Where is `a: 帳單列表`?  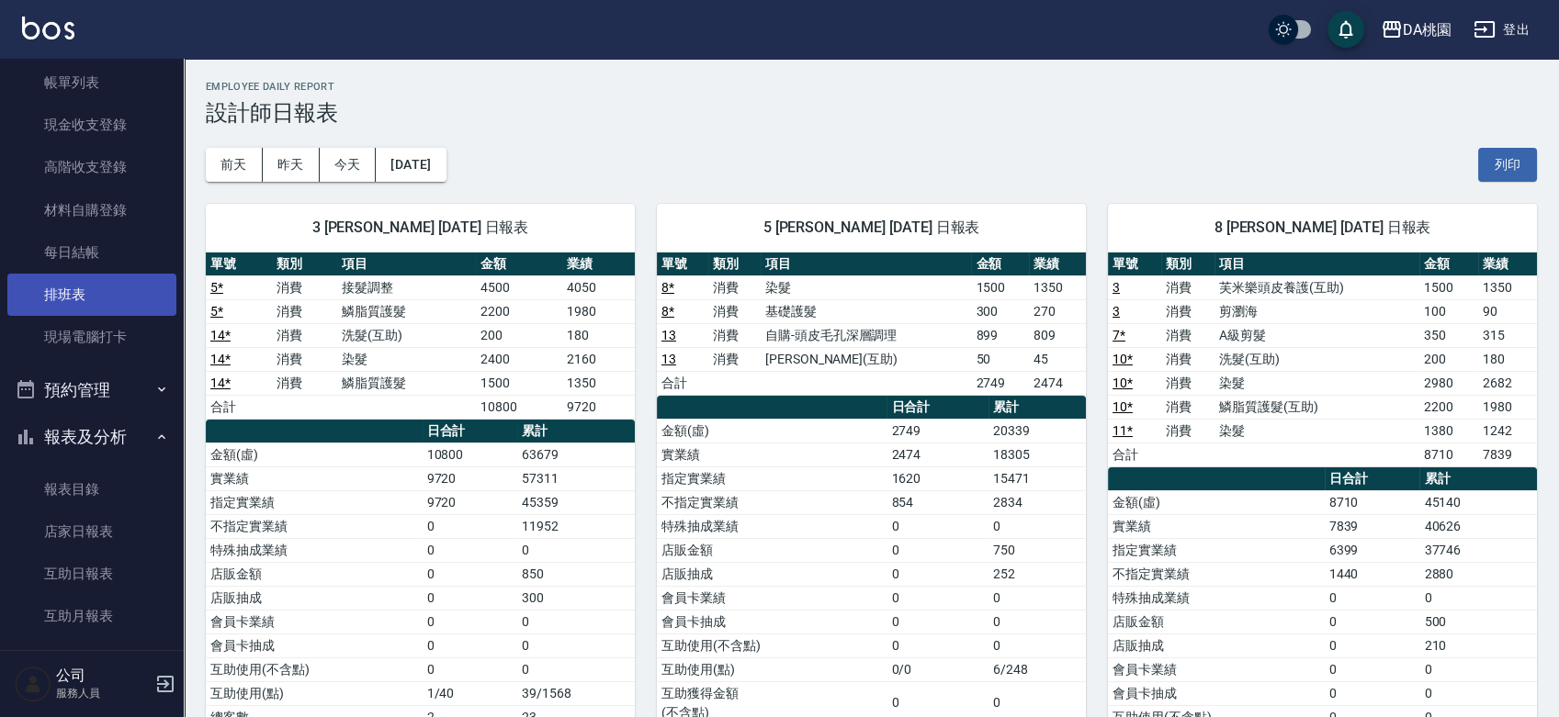
a: 帳單列表 is located at coordinates (92, 83).